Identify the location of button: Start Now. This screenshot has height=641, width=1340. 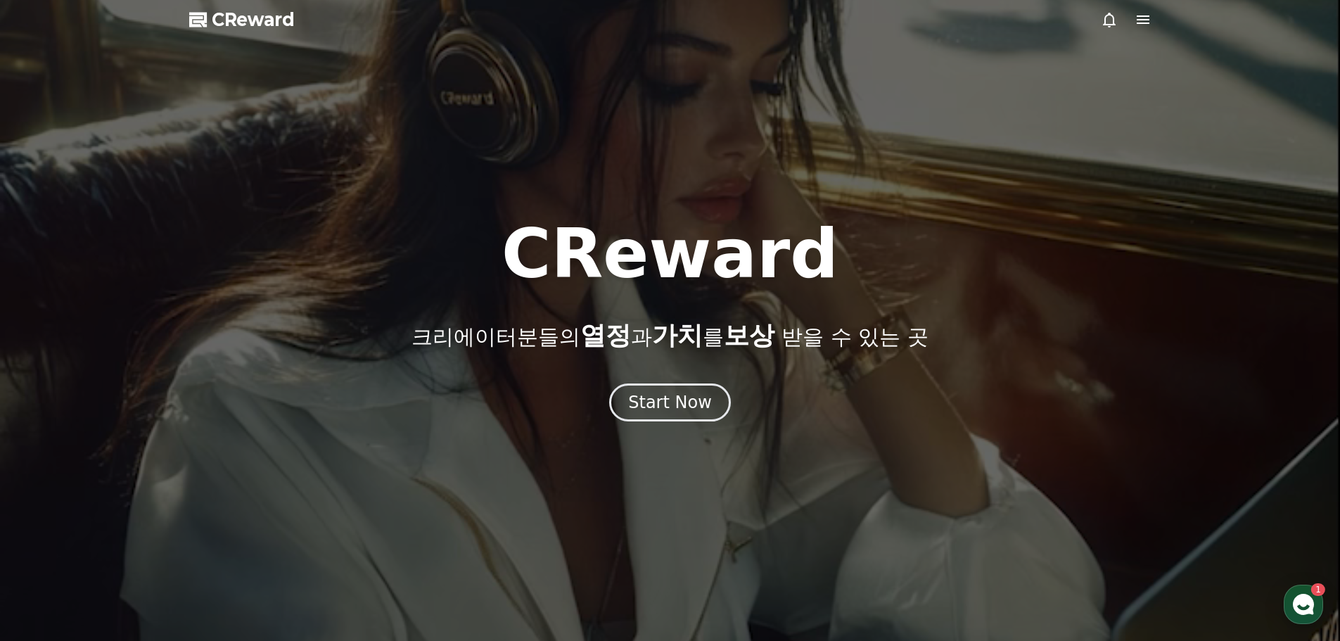
(670, 402).